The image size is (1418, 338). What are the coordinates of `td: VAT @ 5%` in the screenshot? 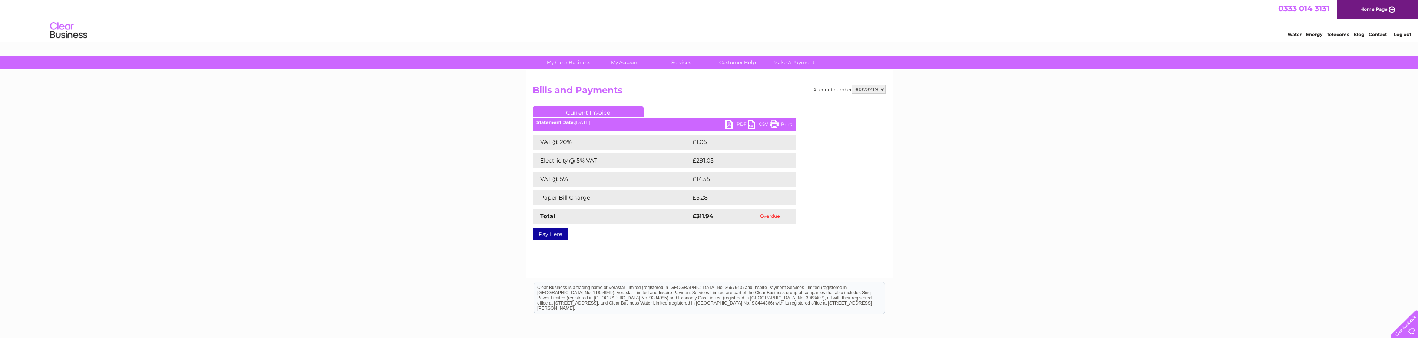 It's located at (612, 179).